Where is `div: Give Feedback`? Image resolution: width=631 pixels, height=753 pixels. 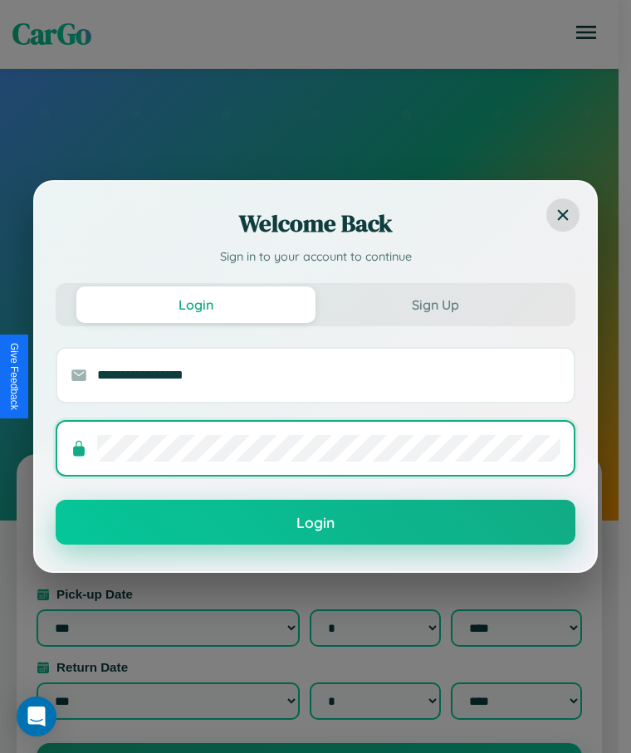
div: Give Feedback is located at coordinates (14, 376).